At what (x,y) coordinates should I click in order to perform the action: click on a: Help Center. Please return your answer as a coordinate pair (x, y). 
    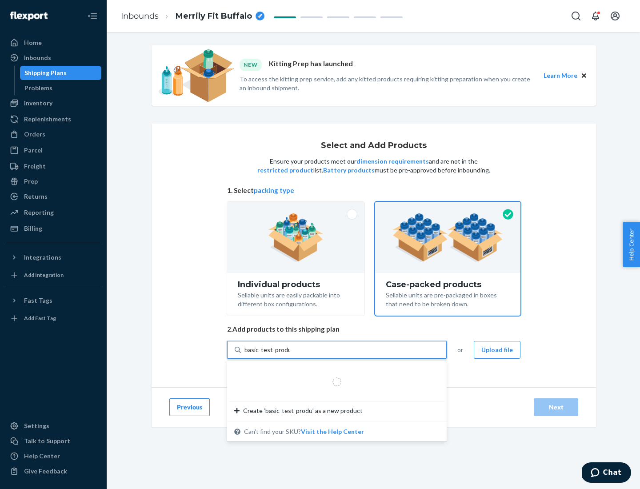
    Looking at the image, I should click on (53, 456).